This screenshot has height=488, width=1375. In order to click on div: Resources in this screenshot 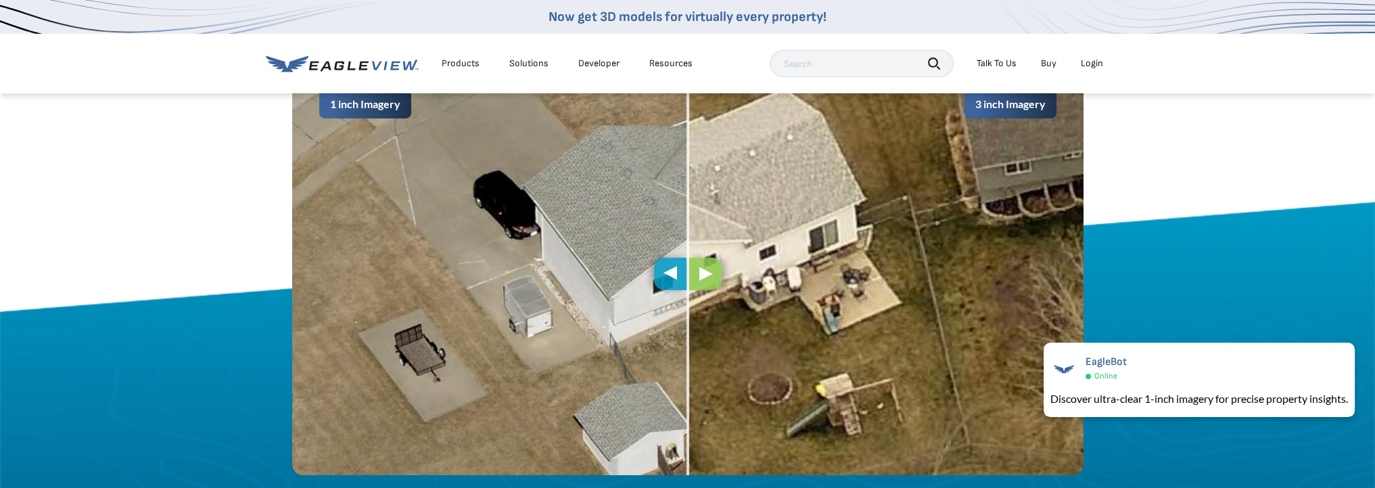, I will do `click(671, 64)`.